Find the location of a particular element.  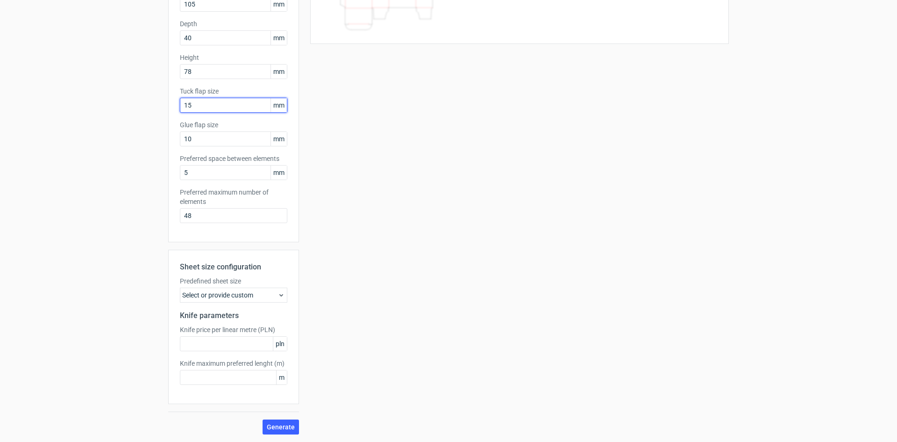

label: Preferred space between elements is located at coordinates (234, 158).